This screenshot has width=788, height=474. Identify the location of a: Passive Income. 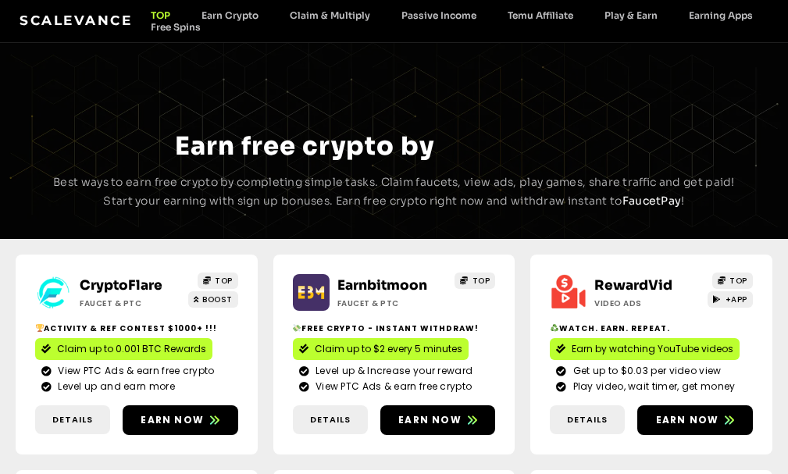
(439, 15).